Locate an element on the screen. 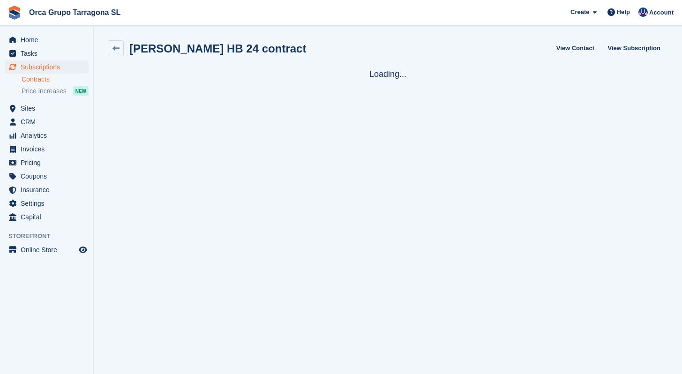 This screenshot has width=682, height=374. a: Contracts is located at coordinates (55, 79).